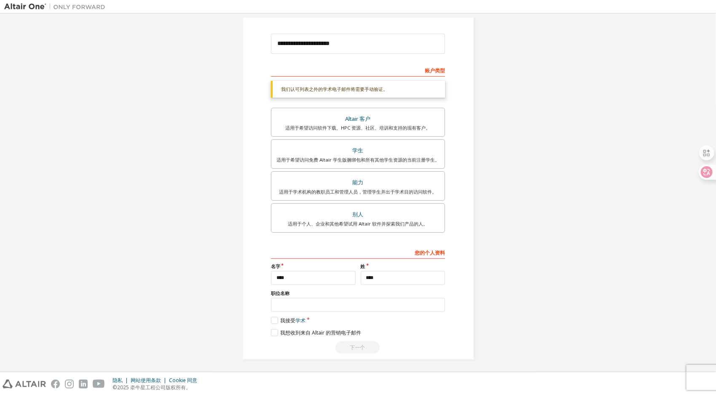  Describe the element at coordinates (316, 333) in the screenshot. I see `label: 我想收到来自 Altair 的营销电子邮件` at that location.